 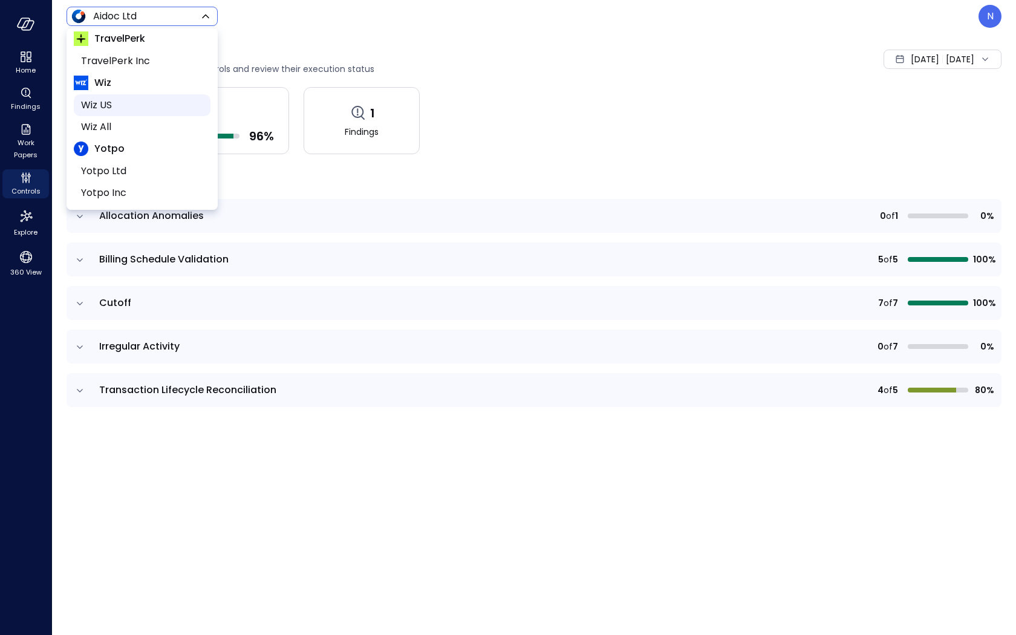 I want to click on img: Wiz, so click(x=81, y=83).